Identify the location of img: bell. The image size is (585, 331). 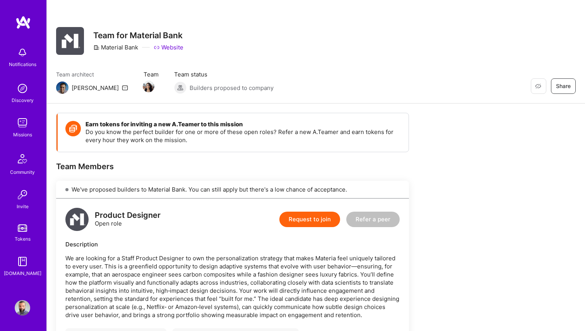
(22, 53).